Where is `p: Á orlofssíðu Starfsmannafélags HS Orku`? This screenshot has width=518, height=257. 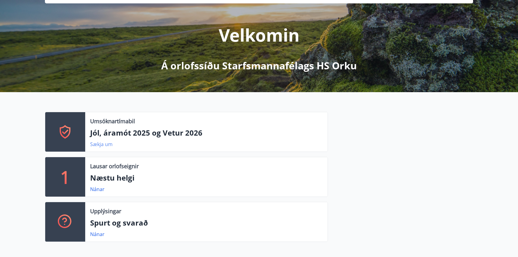
p: Á orlofssíðu Starfsmannafélags HS Orku is located at coordinates (259, 66).